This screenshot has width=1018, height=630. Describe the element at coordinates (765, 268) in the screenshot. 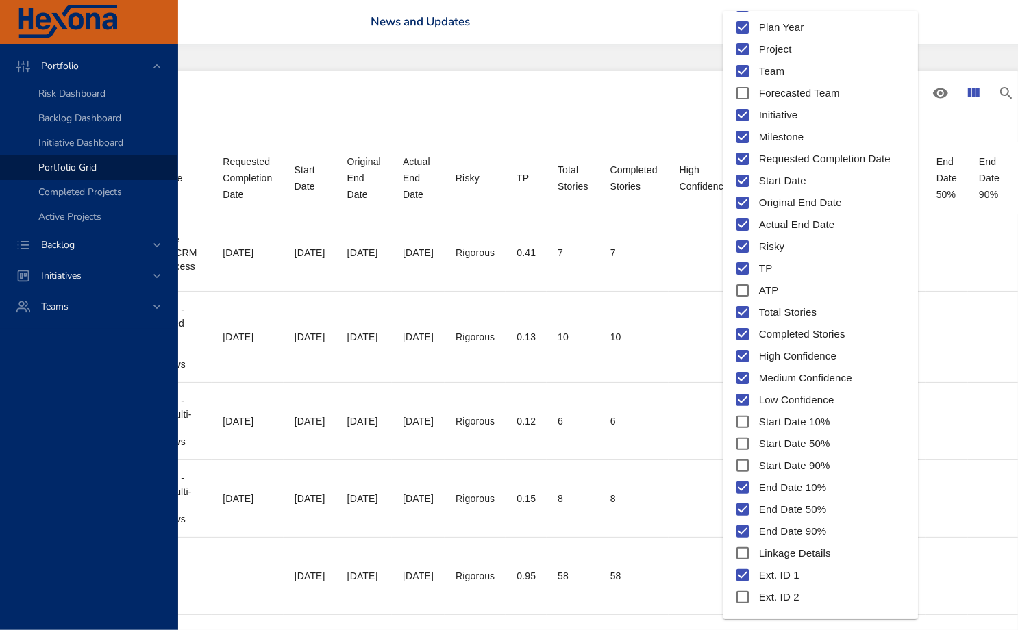

I see `span: TP` at that location.